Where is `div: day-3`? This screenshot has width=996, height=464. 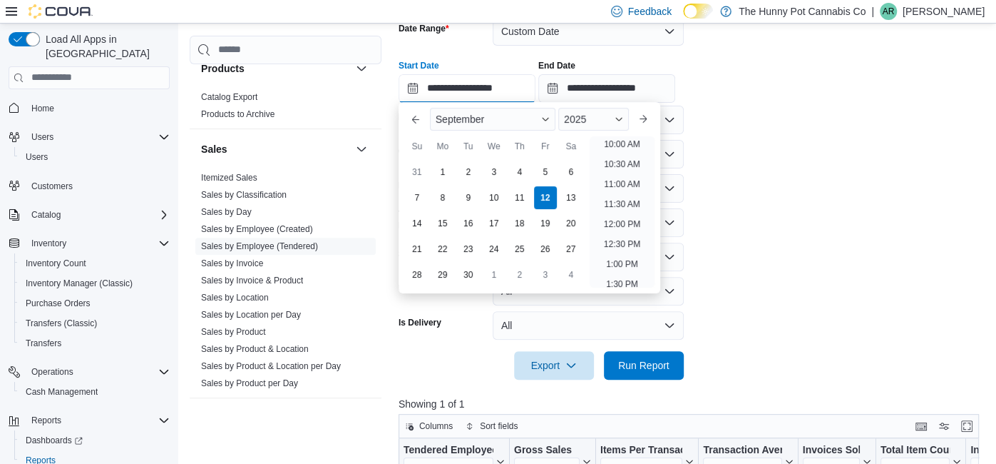
div: day-3 is located at coordinates (546, 275).